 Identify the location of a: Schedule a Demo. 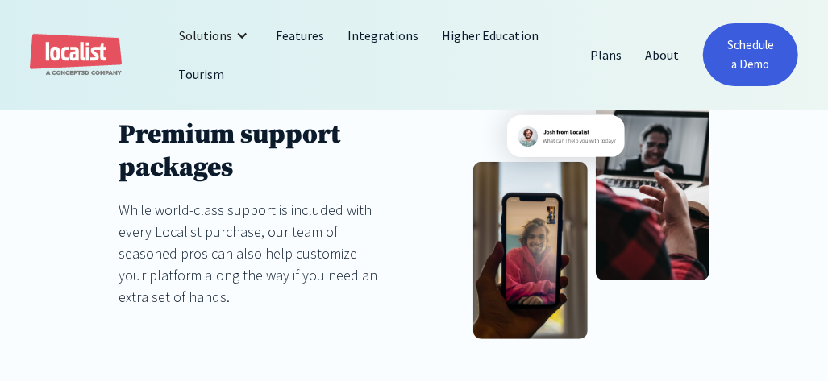
(751, 55).